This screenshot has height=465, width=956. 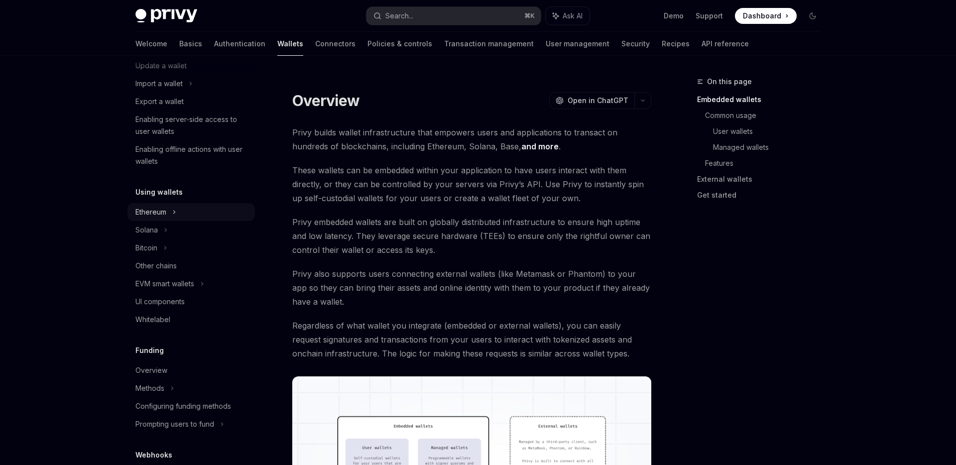 I want to click on button: Search...⌘K, so click(x=454, y=16).